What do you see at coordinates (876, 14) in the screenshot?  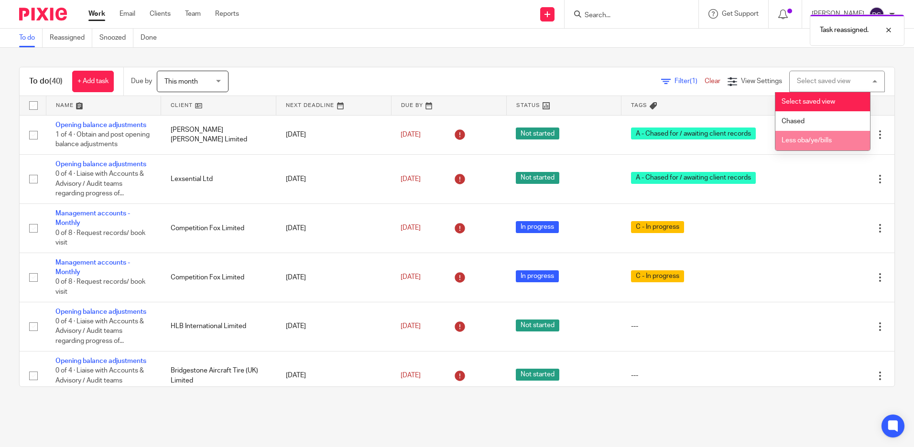 I see `img: svg%3E` at bounding box center [876, 14].